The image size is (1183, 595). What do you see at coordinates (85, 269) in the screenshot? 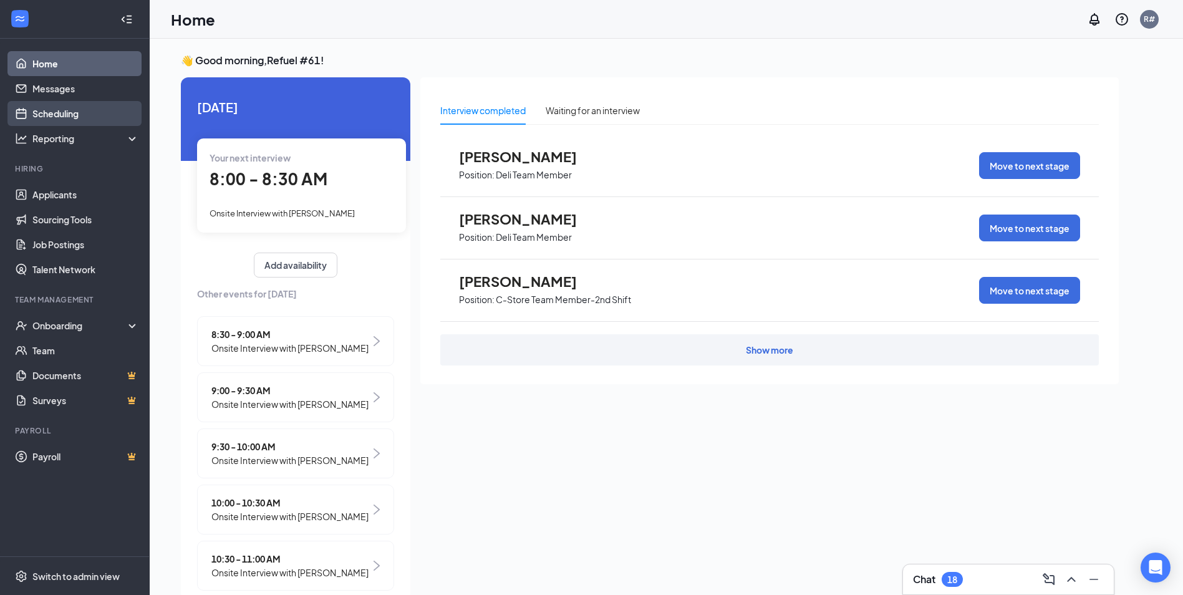
I see `a: Talent Network` at bounding box center [85, 269].